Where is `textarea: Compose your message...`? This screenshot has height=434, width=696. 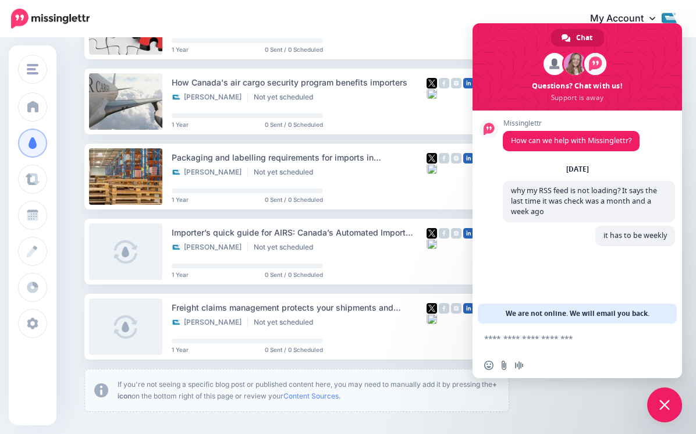
textarea: Compose your message... is located at coordinates (564, 339).